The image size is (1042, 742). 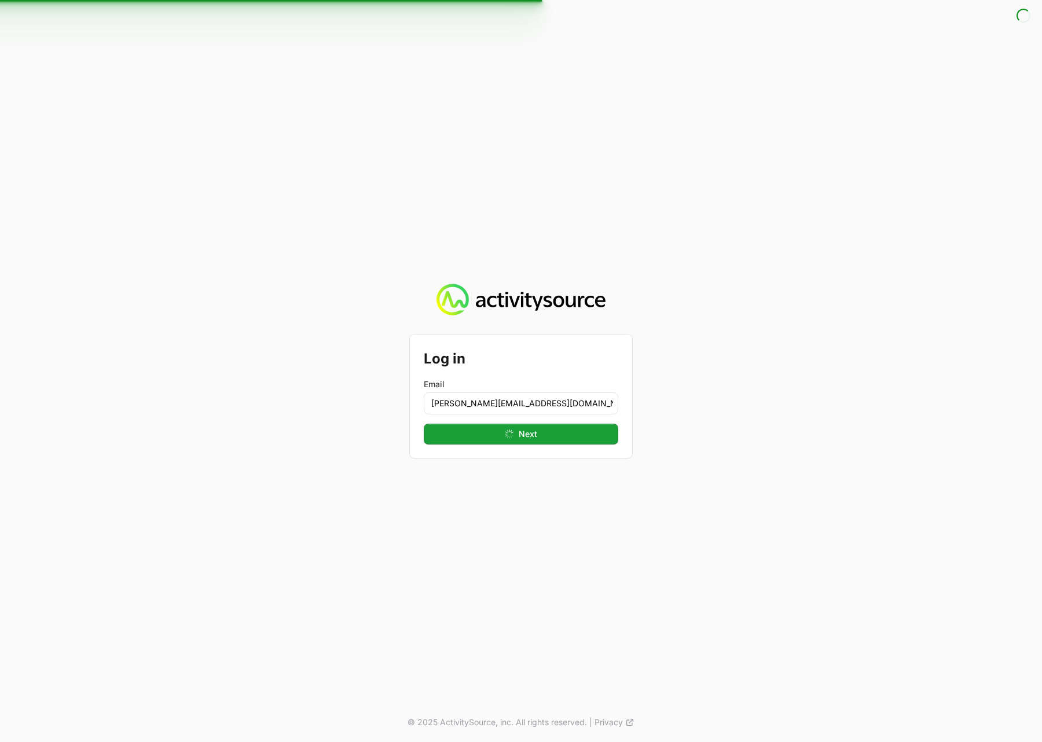 I want to click on button: Next, so click(x=521, y=434).